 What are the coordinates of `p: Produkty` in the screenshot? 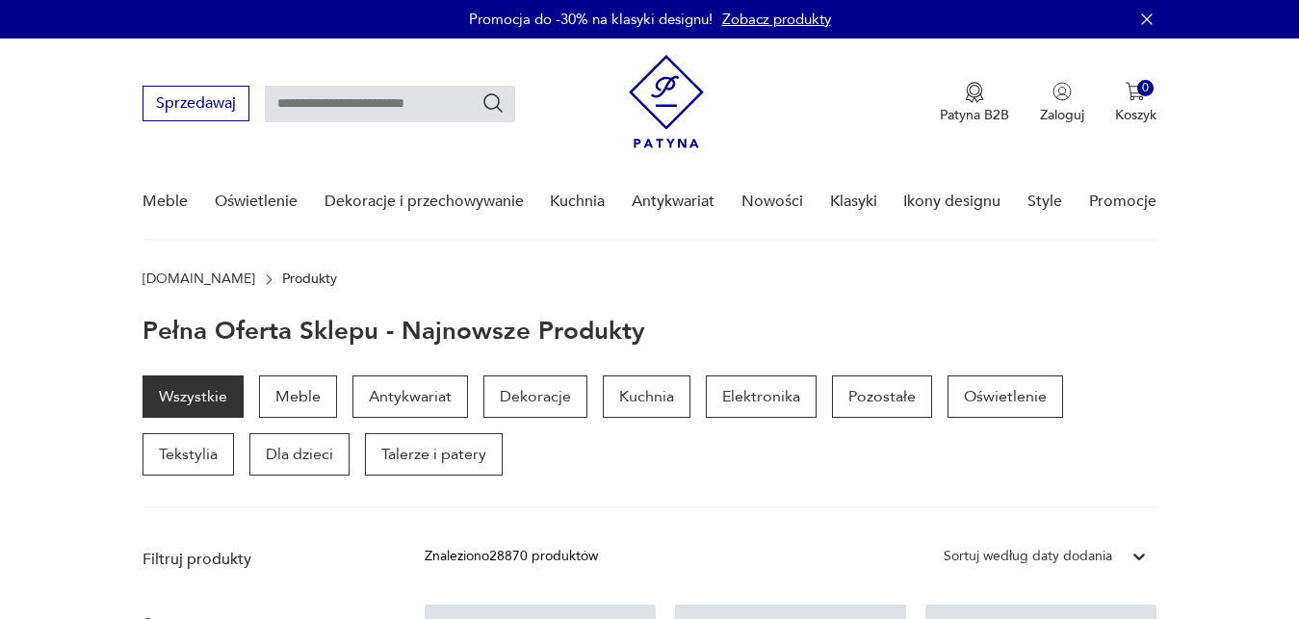 It's located at (309, 279).